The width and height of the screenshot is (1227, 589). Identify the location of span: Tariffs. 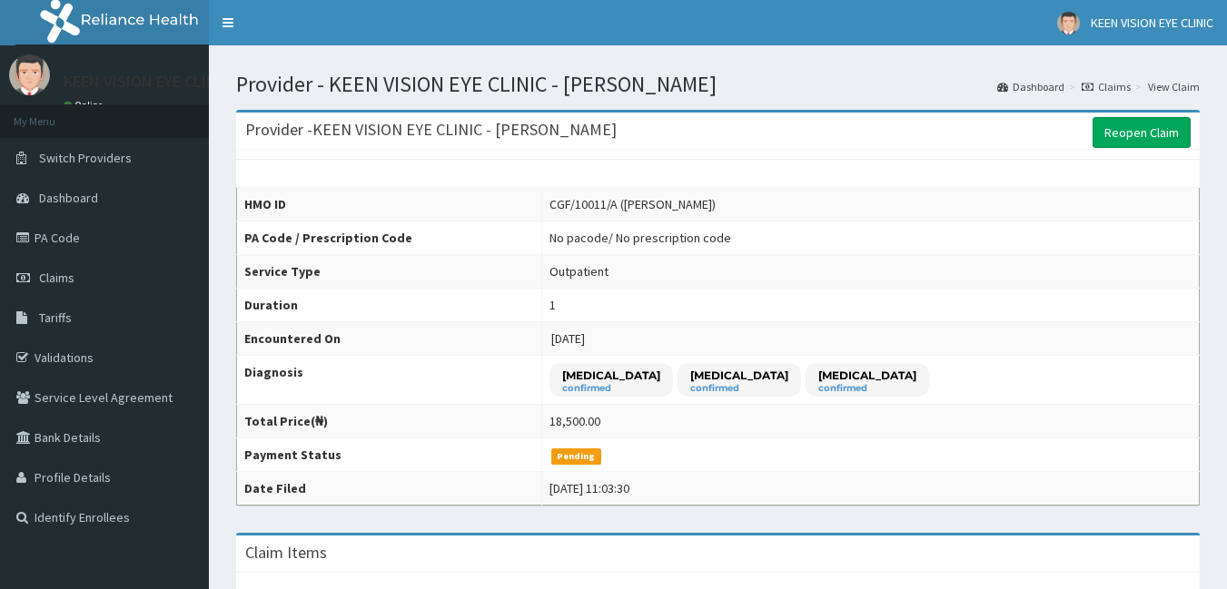
(55, 318).